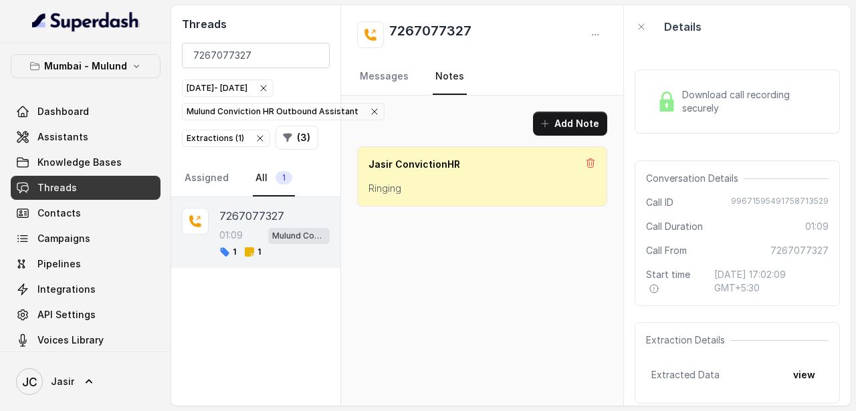  Describe the element at coordinates (255, 55) in the screenshot. I see `input: Search by Call ID or Phone Number` at that location.